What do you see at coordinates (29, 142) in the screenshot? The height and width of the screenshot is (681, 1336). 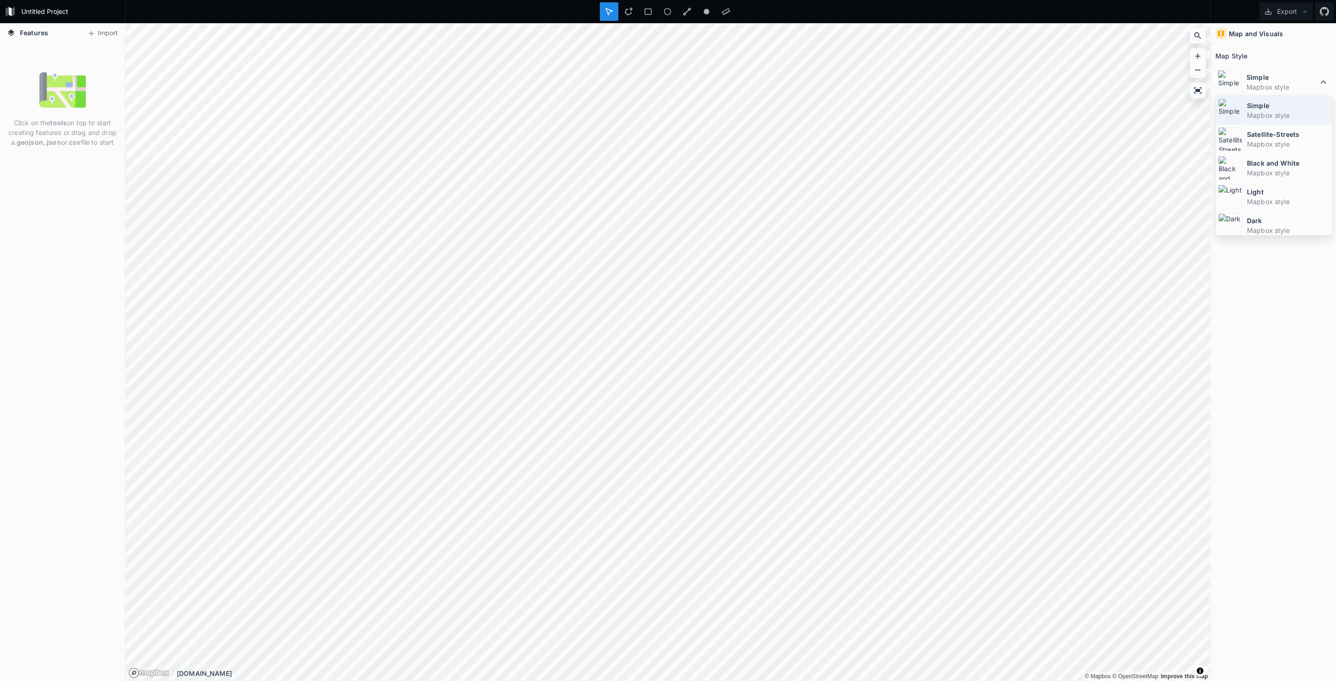 I see `strong: .geojson` at bounding box center [29, 142].